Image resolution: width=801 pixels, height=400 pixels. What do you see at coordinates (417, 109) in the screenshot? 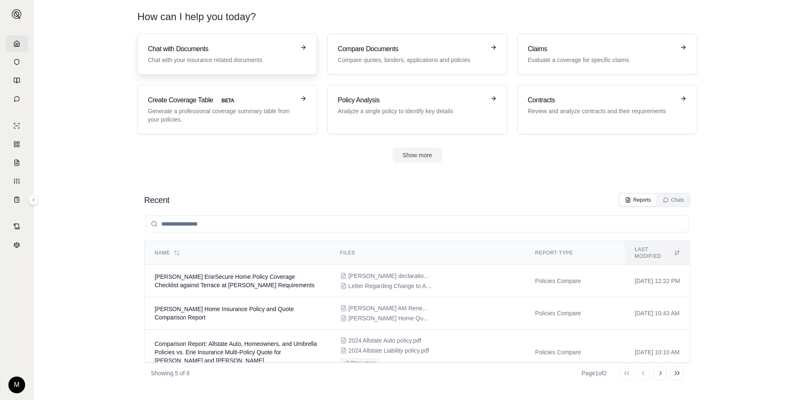
I see `a: Policy AnalysisAnalyze a single policy to identify key details` at bounding box center [417, 109].